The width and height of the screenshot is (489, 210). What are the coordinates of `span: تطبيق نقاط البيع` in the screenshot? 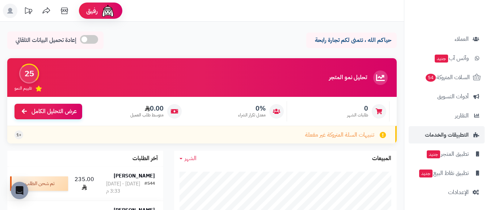 It's located at (443, 173).